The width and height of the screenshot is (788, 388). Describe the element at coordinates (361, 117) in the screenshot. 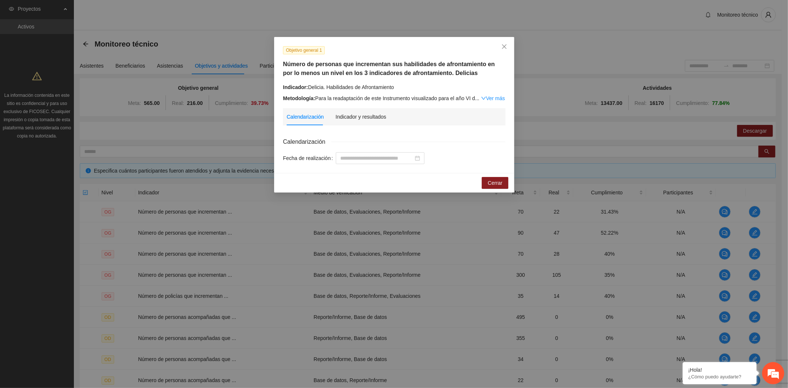

I see `div: Indicador y resultados` at that location.